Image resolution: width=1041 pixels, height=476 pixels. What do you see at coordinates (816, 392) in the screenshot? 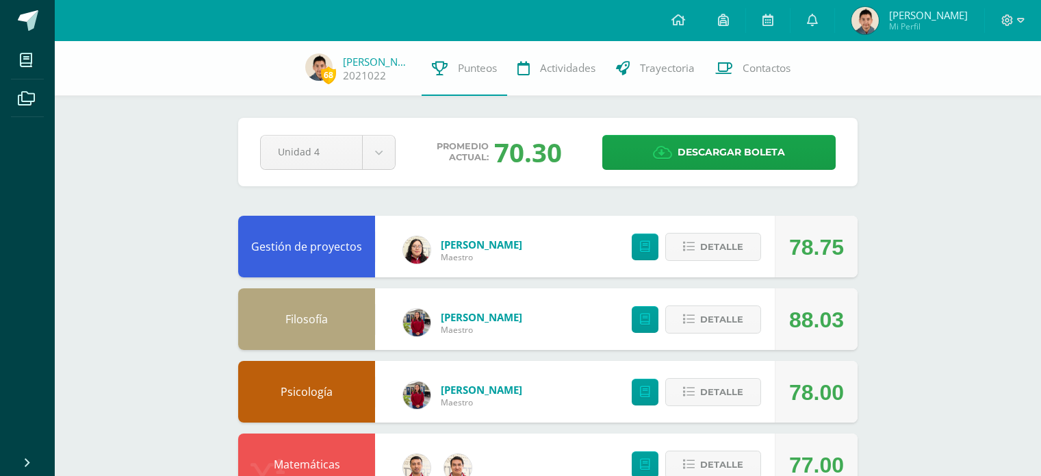
I see `div: 78.00` at bounding box center [816, 392].